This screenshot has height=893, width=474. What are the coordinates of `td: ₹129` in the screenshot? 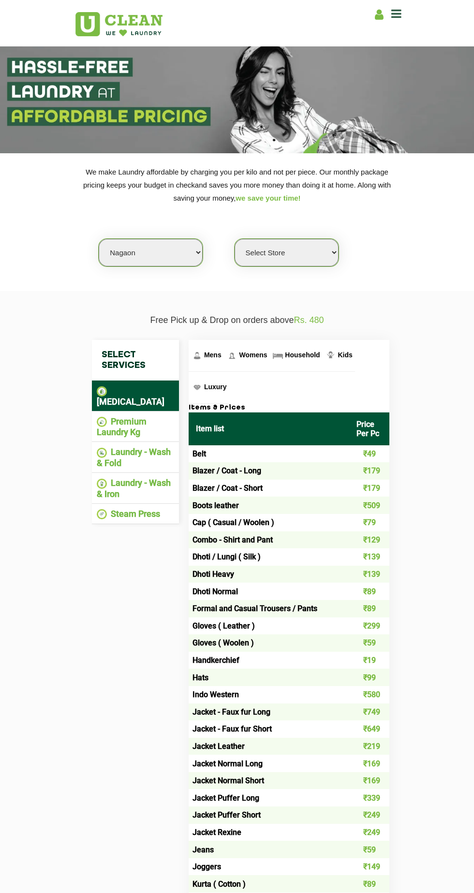 It's located at (369, 540).